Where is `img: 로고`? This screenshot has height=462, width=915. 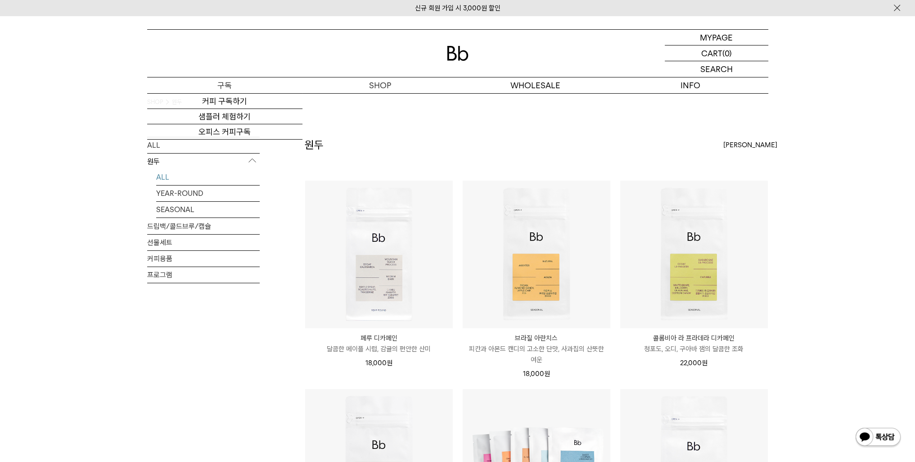 img: 로고 is located at coordinates (458, 53).